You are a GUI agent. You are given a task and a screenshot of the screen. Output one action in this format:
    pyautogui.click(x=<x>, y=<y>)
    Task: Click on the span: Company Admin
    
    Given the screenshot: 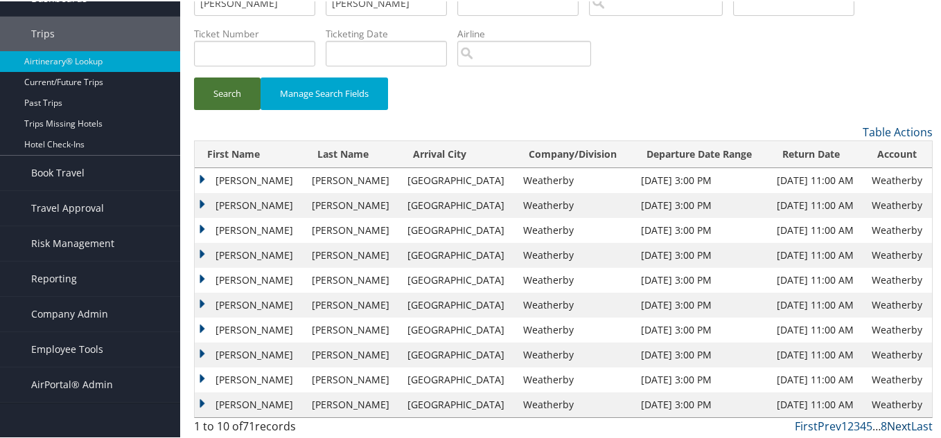 What is the action you would take?
    pyautogui.click(x=69, y=313)
    